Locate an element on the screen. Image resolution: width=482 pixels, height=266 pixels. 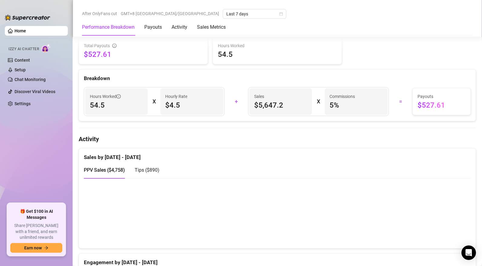
a: Setup is located at coordinates (20, 70).